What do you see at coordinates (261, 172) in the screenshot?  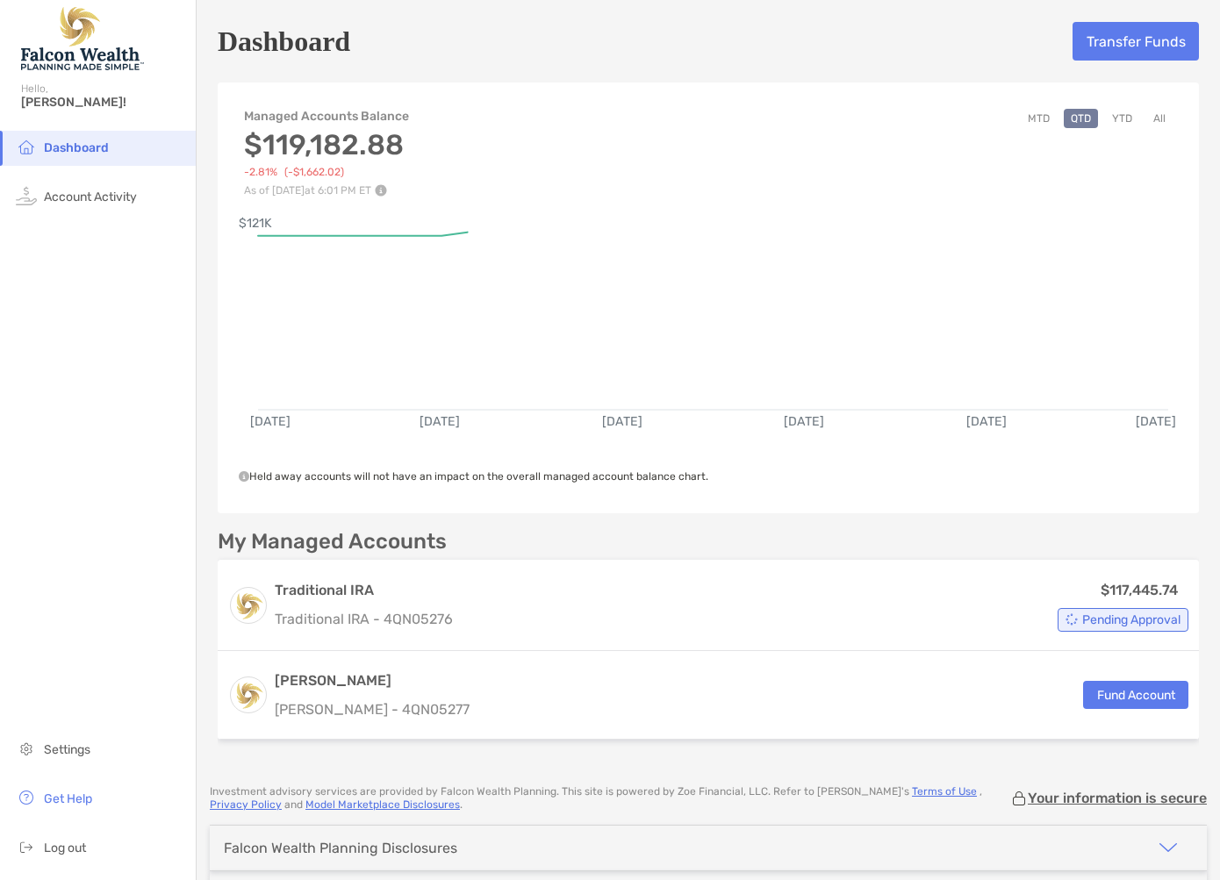 I see `span: -2.81%` at bounding box center [261, 172].